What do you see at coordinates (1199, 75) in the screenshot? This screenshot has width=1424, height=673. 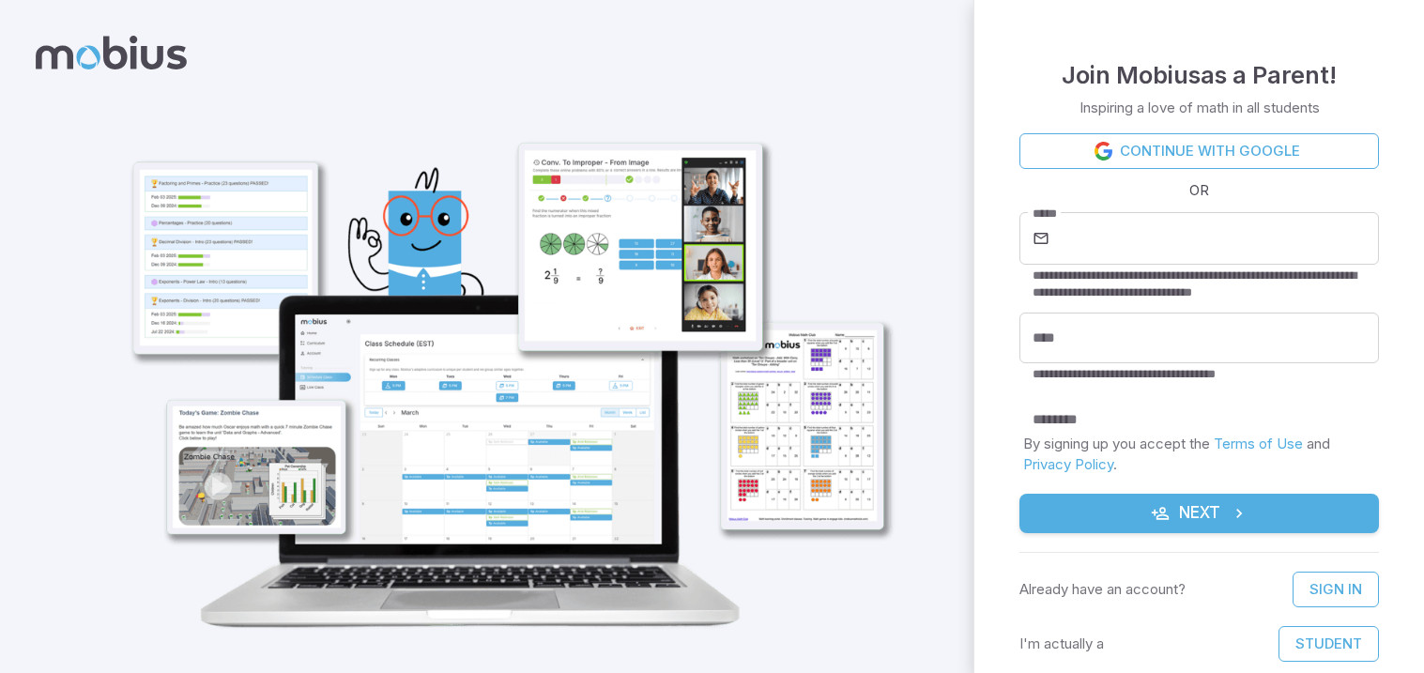 I see `h4: Join Mobius as a Parent !` at bounding box center [1199, 75].